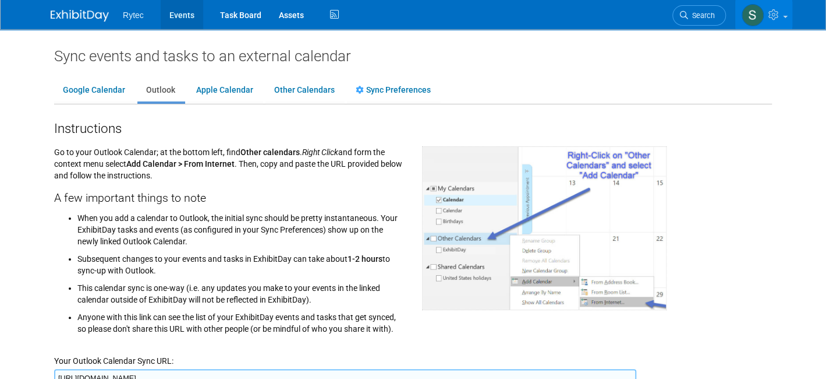  What do you see at coordinates (94, 90) in the screenshot?
I see `a: Google Calendar` at bounding box center [94, 90].